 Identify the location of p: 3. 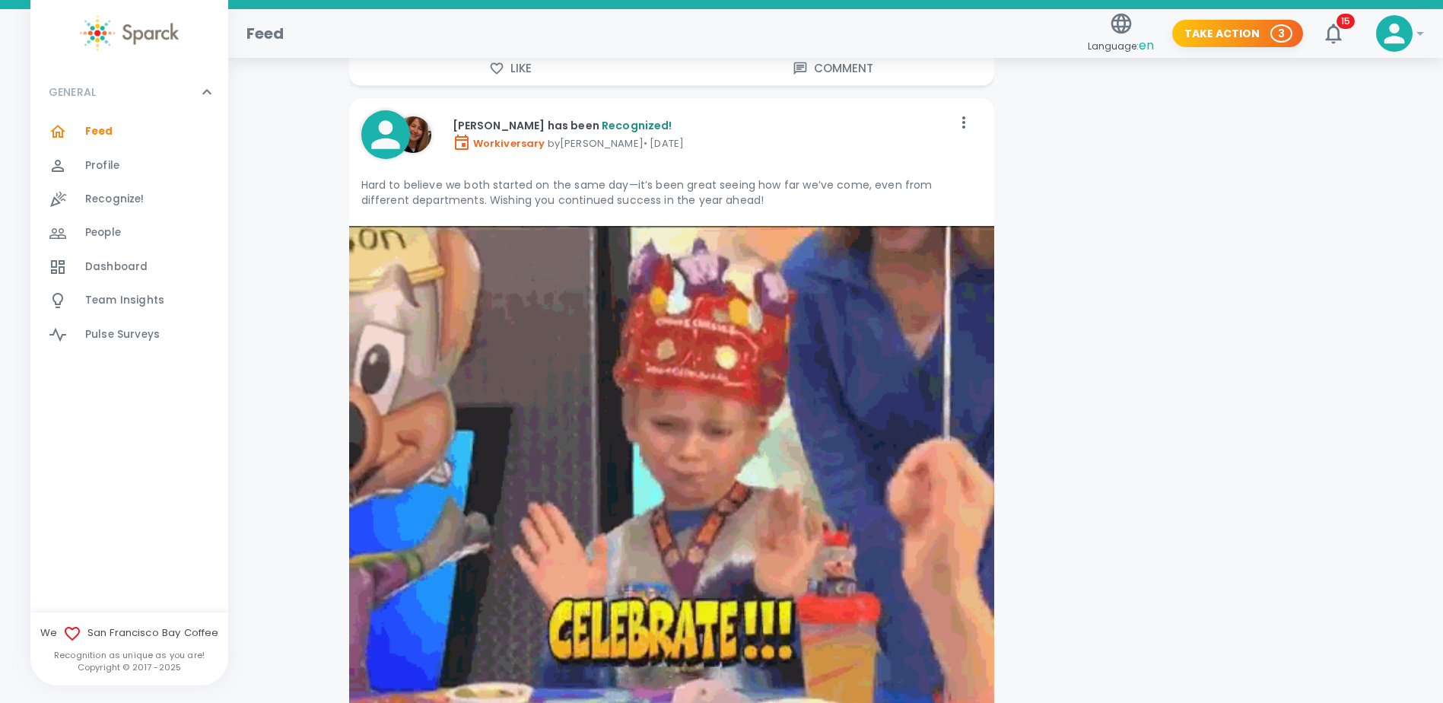
(1281, 33).